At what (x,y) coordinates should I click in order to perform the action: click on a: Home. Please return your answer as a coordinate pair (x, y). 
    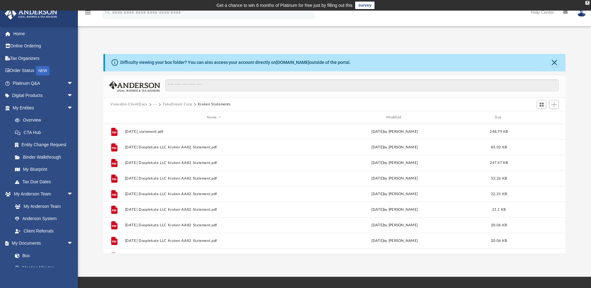
    Looking at the image, I should click on (43, 34).